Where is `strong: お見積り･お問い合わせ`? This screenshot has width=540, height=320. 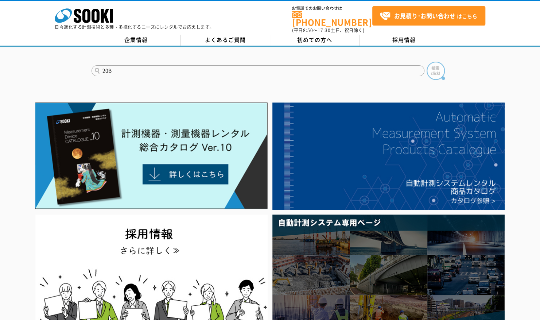
strong: お見積り･お問い合わせ is located at coordinates (424, 16).